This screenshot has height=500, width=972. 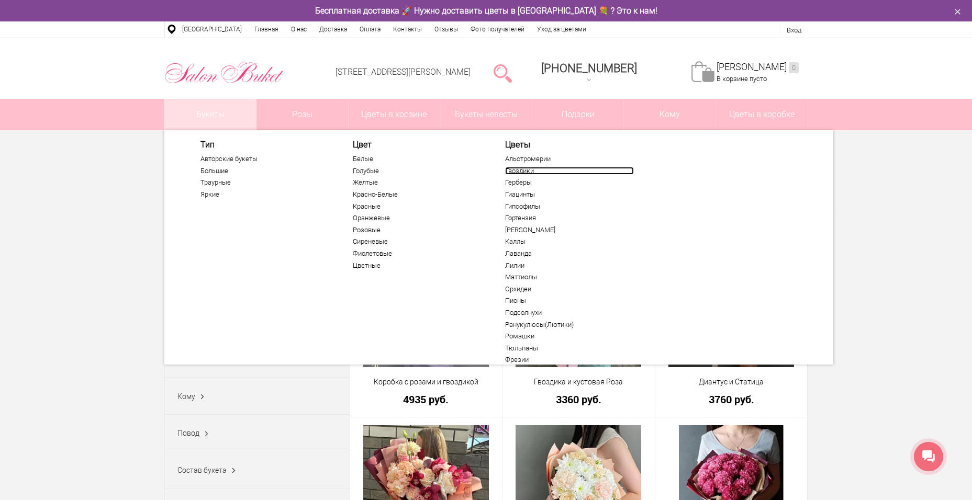 I want to click on a: Сиреневые, so click(x=417, y=242).